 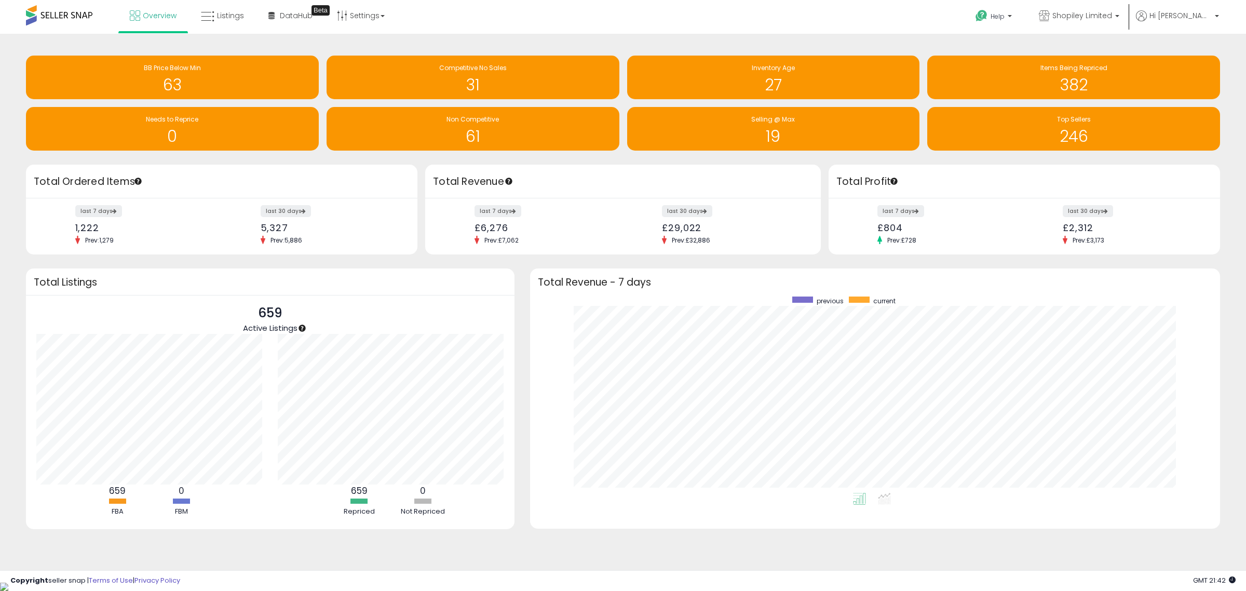 I want to click on div: FBM, so click(x=181, y=511).